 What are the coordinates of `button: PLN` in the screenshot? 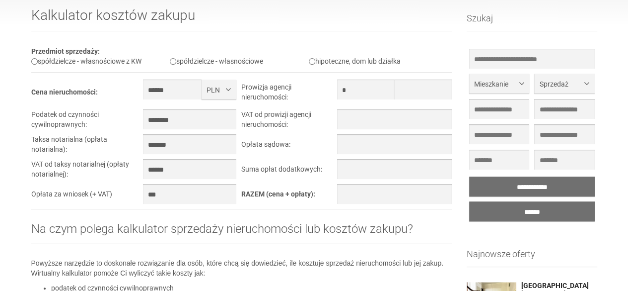 It's located at (219, 89).